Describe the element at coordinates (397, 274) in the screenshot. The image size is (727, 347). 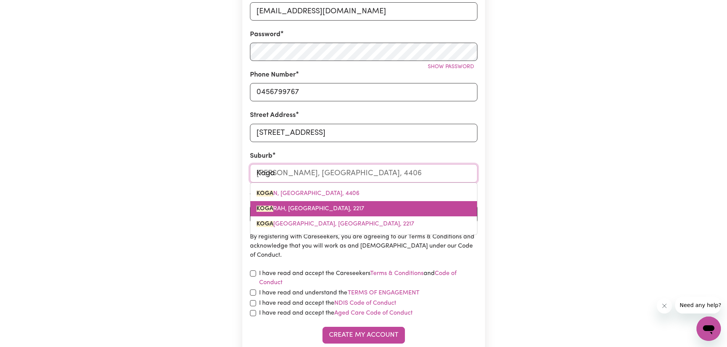
I see `a: Terms & Conditions` at that location.